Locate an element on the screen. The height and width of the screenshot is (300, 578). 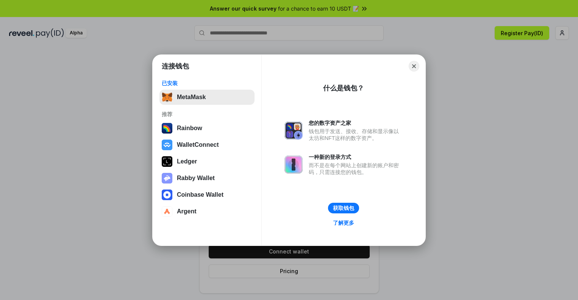
div: Ledger is located at coordinates (187, 162).